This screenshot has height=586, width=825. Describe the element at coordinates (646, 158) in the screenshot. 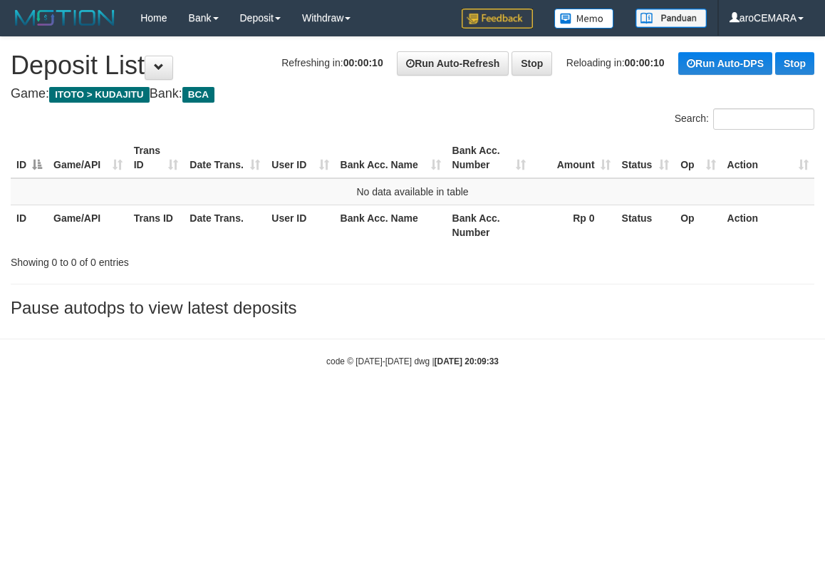

I see `th: Status: activate to sort column ascending` at that location.